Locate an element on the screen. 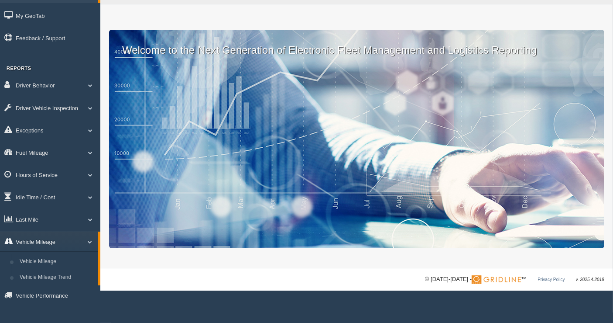 The height and width of the screenshot is (323, 613). a: Privacy Policy is located at coordinates (551, 279).